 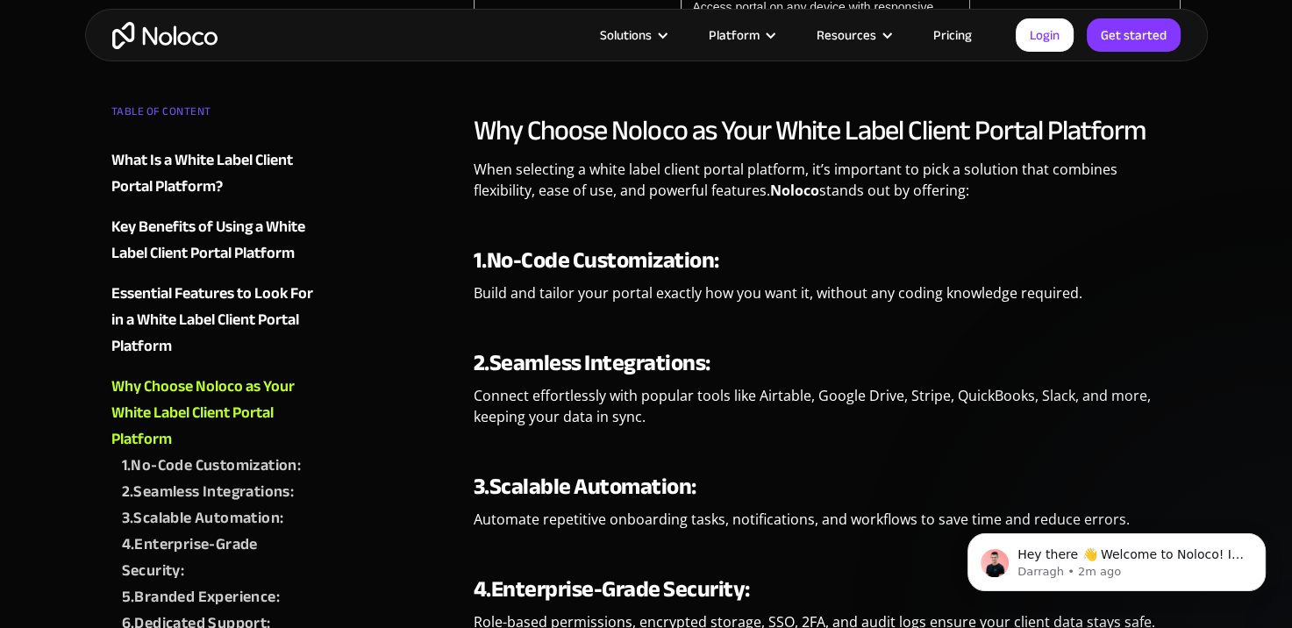 What do you see at coordinates (827, 131) in the screenshot?
I see `h2: Why Choose Noloco as Your White Label Client Portal Platform` at bounding box center [827, 131].